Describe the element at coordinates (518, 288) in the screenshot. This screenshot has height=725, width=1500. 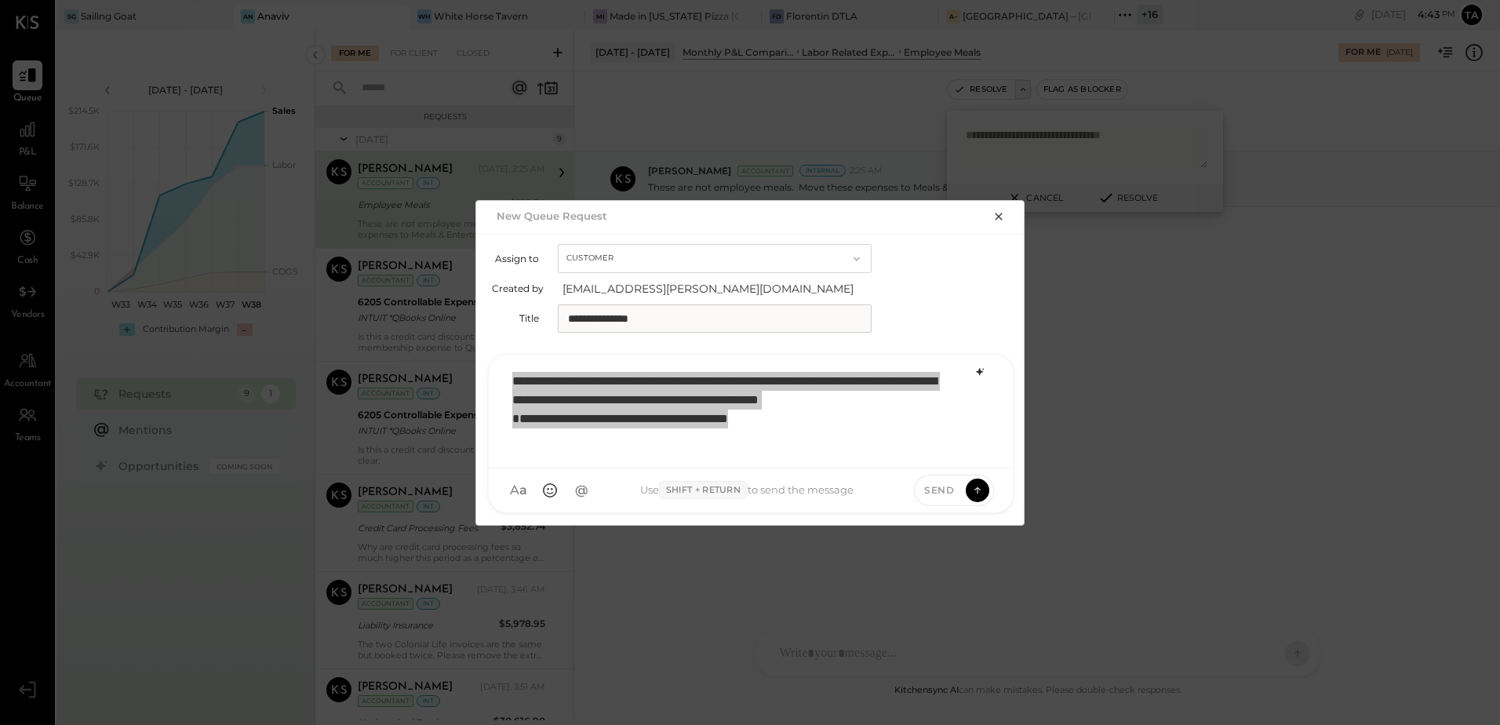
I see `label: Created by` at that location.